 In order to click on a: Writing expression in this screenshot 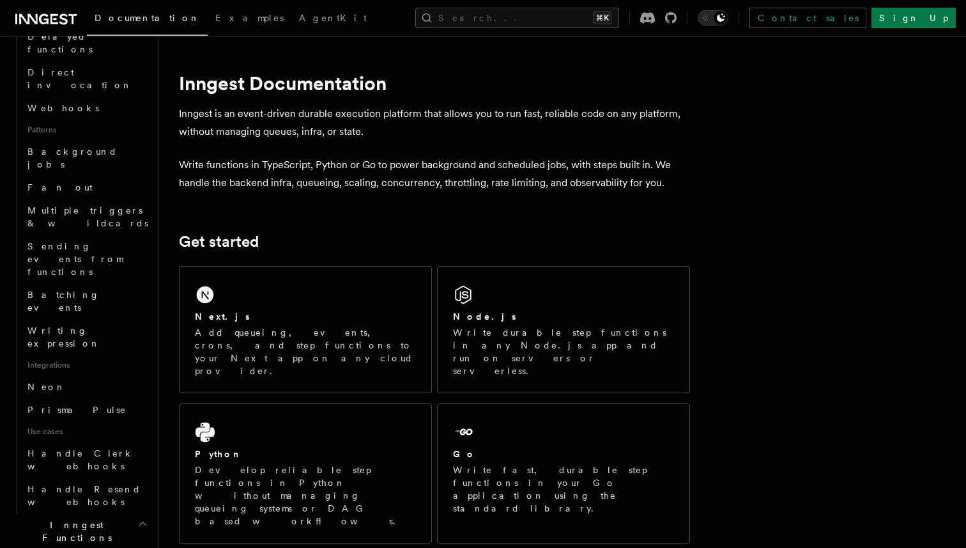, I will do `click(86, 337)`.